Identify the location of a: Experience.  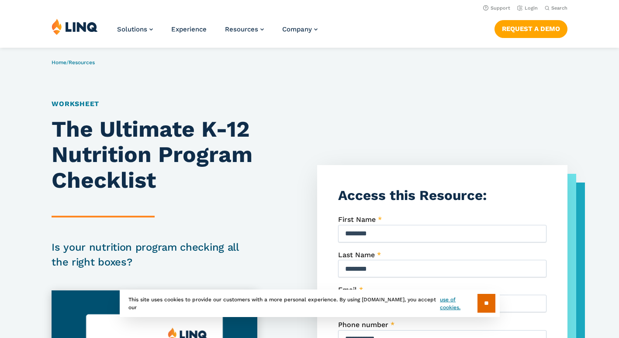
(189, 29).